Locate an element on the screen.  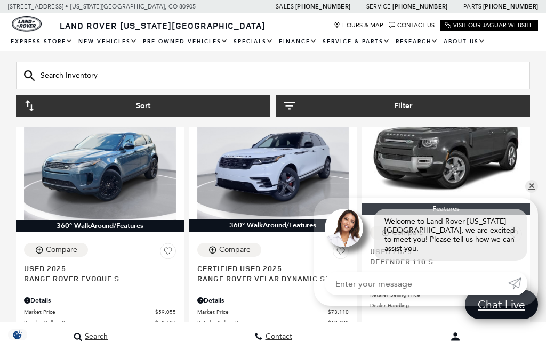
section: Click to Open Cookie Consent Modal is located at coordinates (18, 335).